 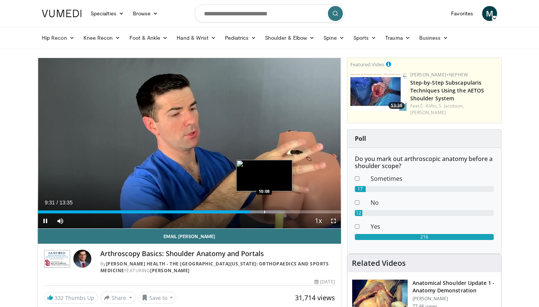 What do you see at coordinates (66, 203) in the screenshot?
I see `span: 13:35` at bounding box center [66, 203].